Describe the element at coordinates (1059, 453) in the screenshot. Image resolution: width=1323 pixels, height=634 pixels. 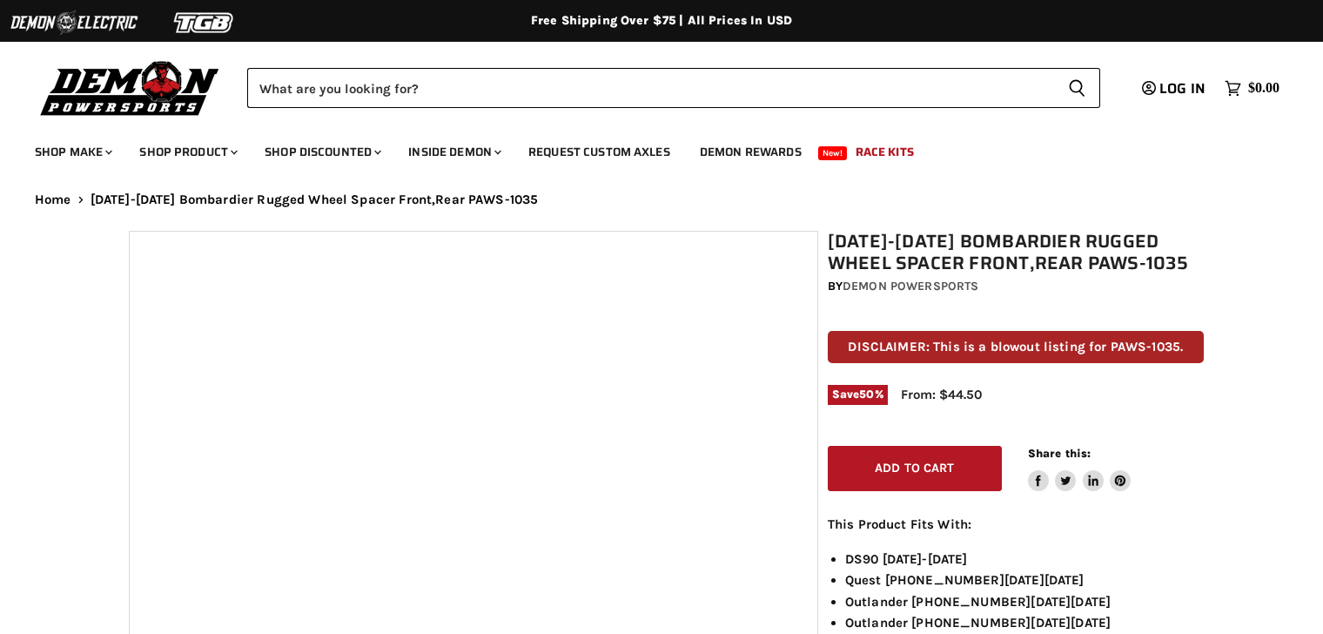
I see `span: Share this:` at that location.